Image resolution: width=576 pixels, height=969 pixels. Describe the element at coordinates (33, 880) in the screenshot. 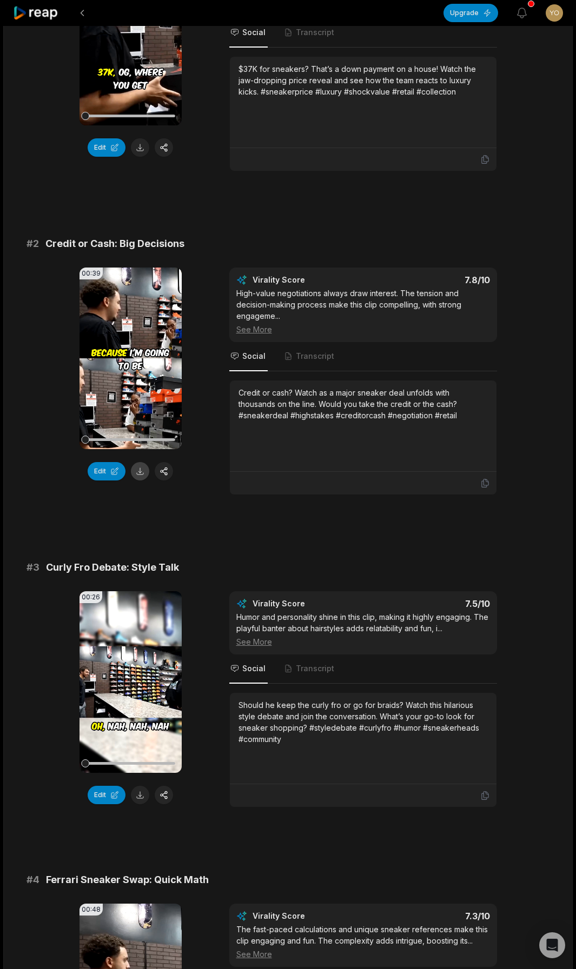

I see `span: # 4` at that location.